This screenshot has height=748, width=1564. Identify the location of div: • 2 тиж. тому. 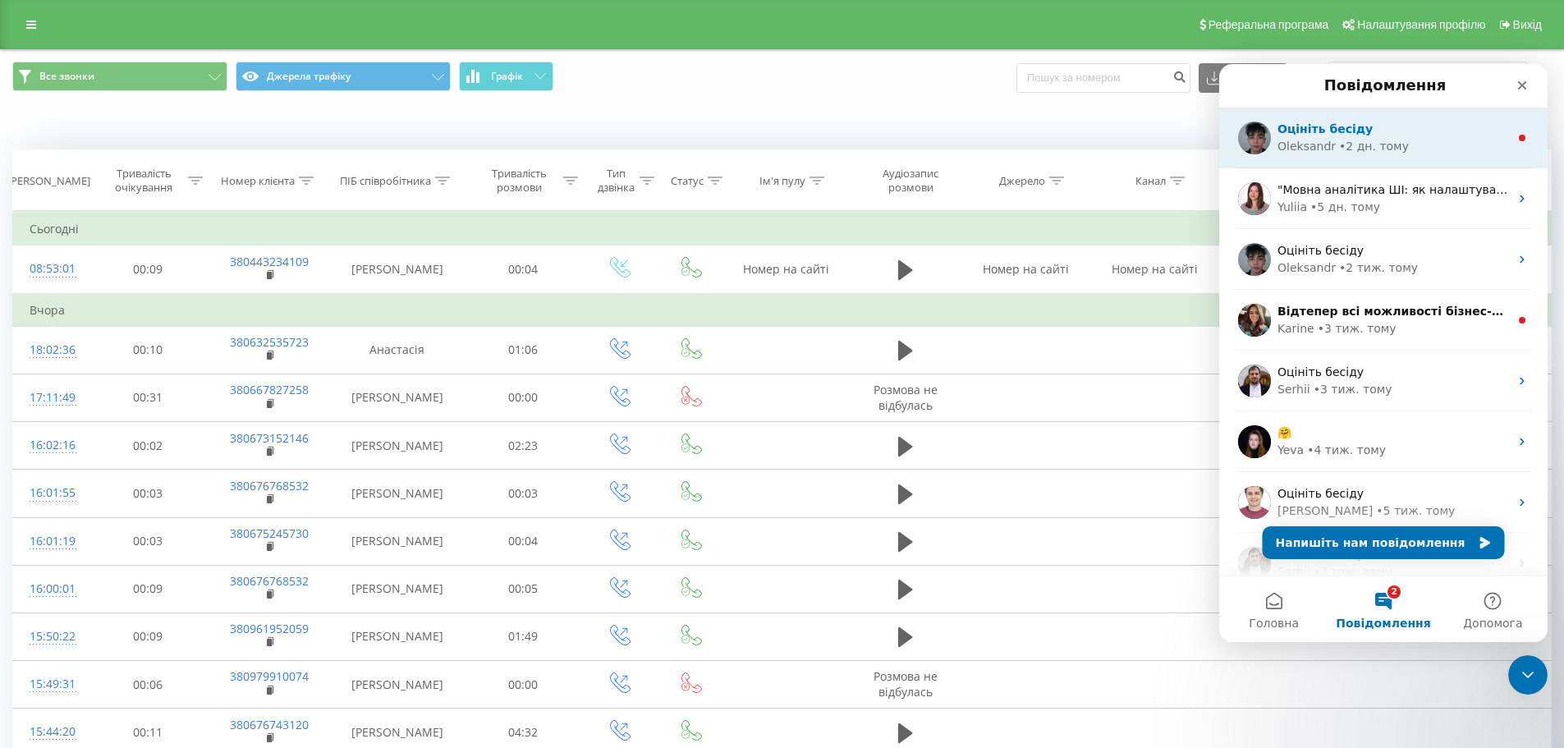
(159, 204).